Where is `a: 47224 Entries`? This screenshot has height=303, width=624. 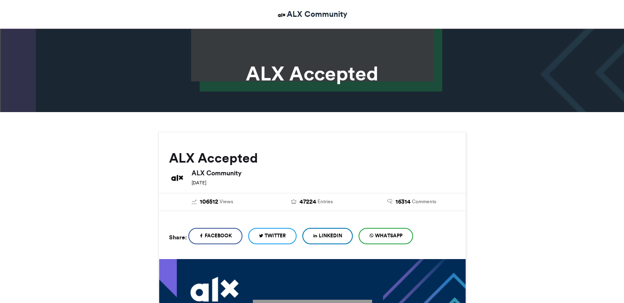
a: 47224 Entries is located at coordinates (312, 202).